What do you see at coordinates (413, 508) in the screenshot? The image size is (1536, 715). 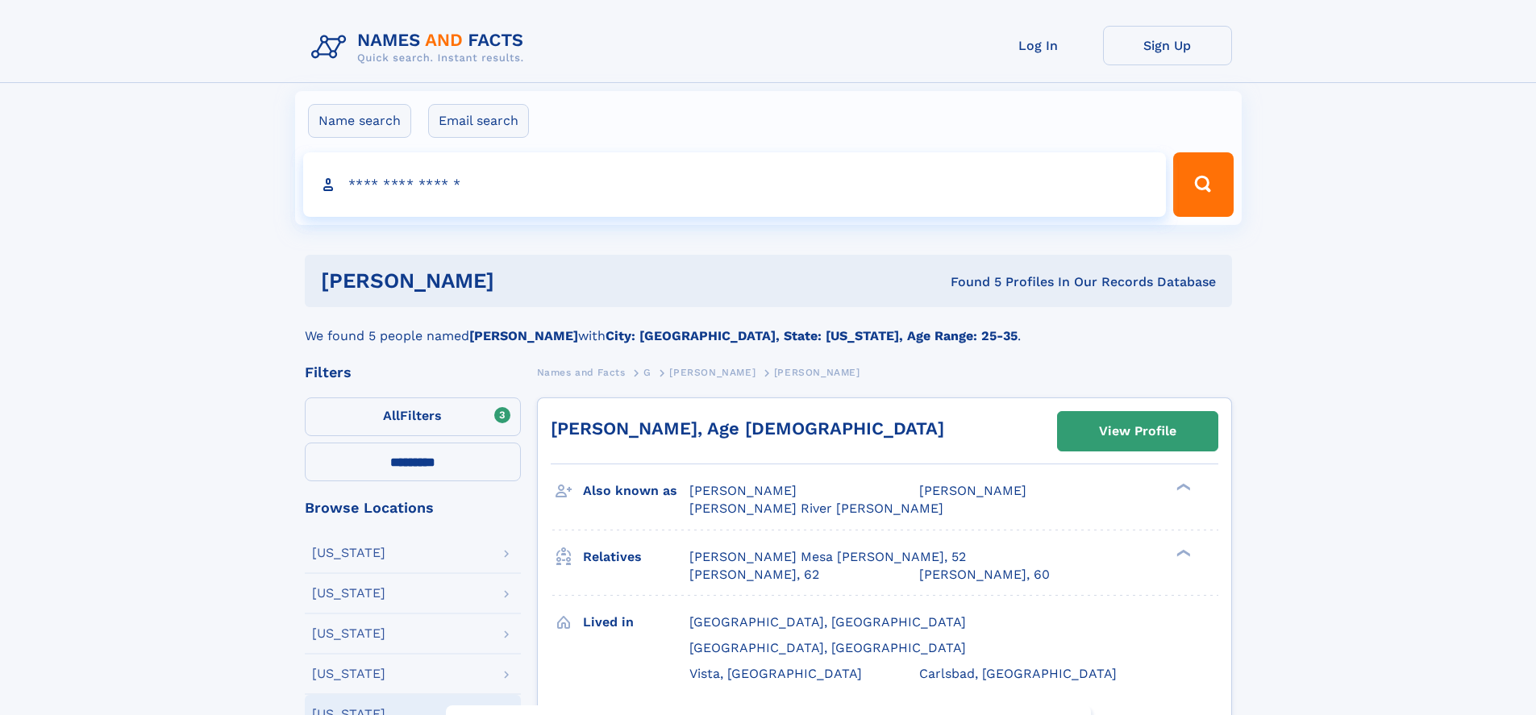 I see `div: Browse Locations` at bounding box center [413, 508].